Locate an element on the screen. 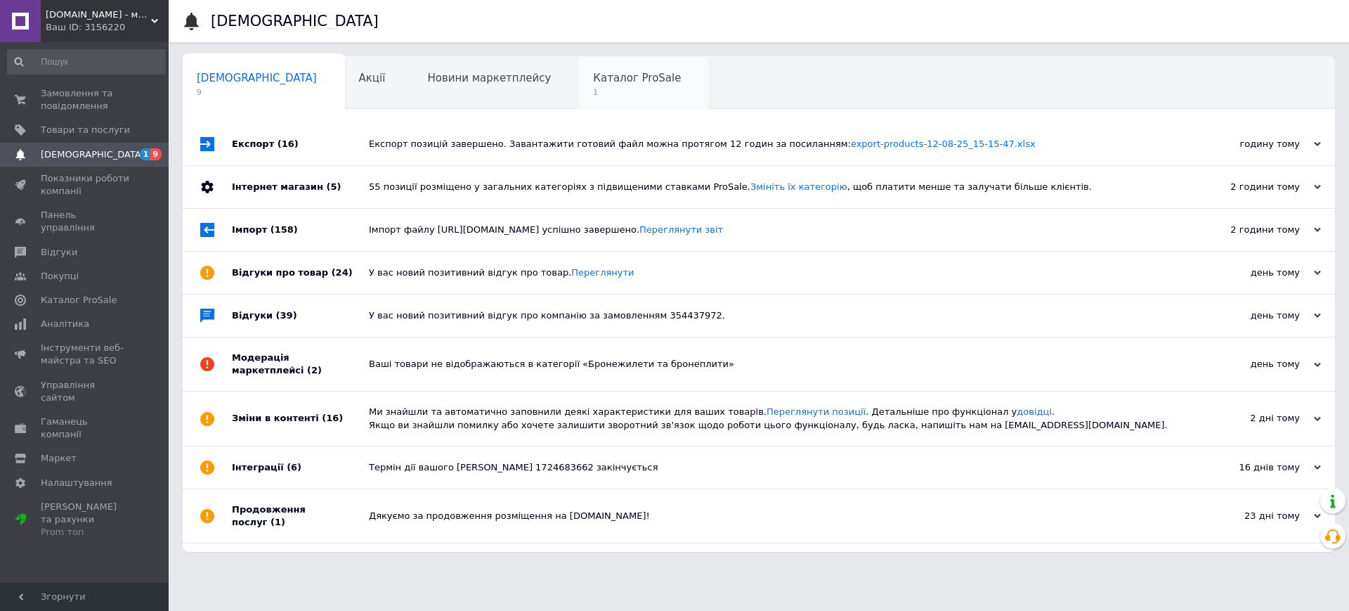  span: Управління сайтом is located at coordinates (85, 391).